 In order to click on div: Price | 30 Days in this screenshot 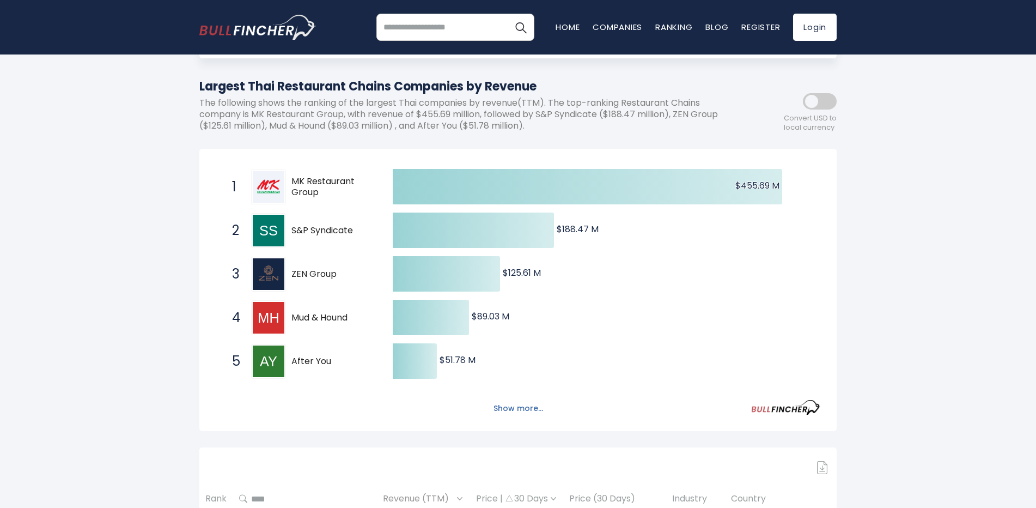, I will do `click(516, 498)`.